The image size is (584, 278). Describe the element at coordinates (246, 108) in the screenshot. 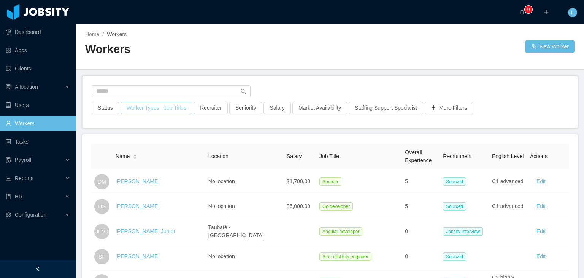

I see `button: Seniority` at that location.